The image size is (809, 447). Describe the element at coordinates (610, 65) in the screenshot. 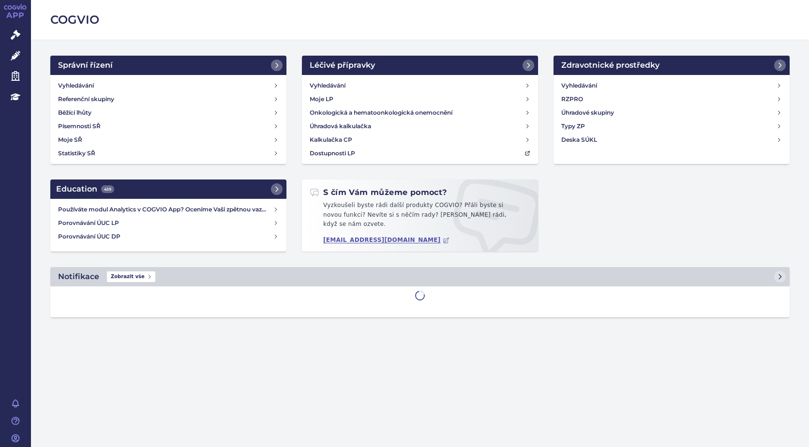

I see `h2: Zdravotnické prostředky` at that location.